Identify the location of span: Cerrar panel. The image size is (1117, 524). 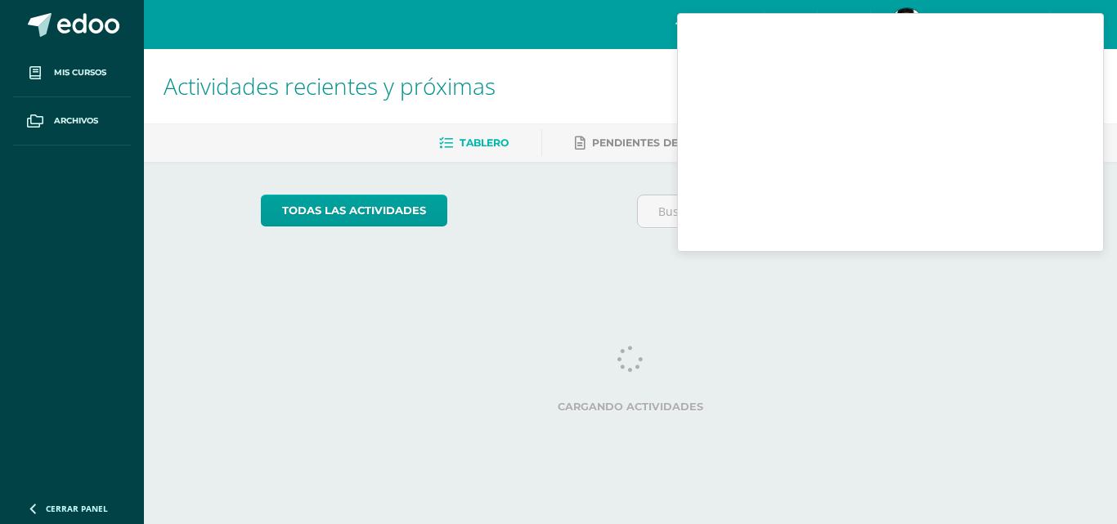
(77, 508).